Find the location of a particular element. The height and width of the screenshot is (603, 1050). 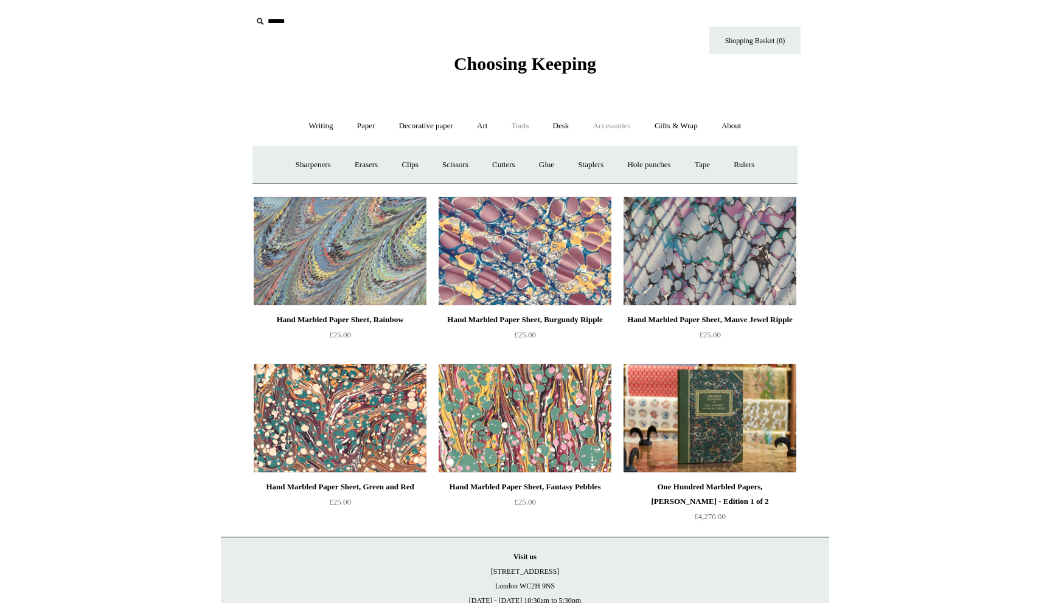

a: Paper is located at coordinates (366, 126).